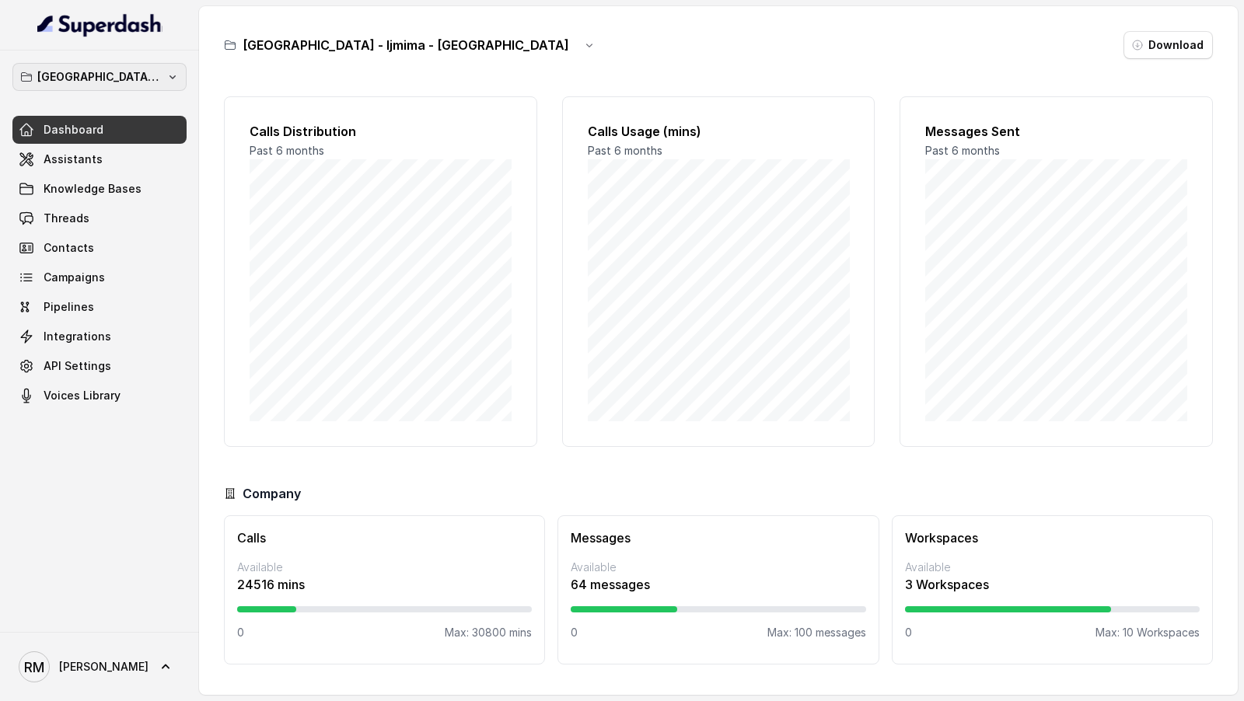 This screenshot has height=701, width=1244. I want to click on a: Threads, so click(100, 218).